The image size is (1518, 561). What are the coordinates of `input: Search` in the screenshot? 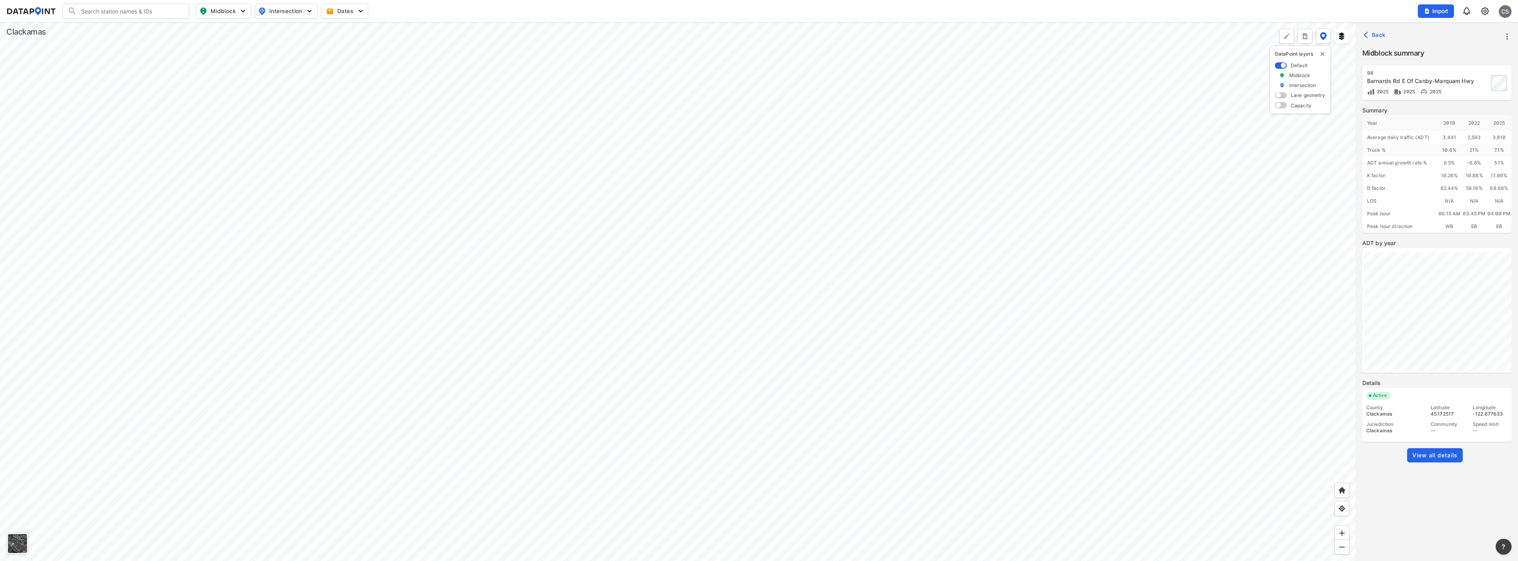 It's located at (131, 11).